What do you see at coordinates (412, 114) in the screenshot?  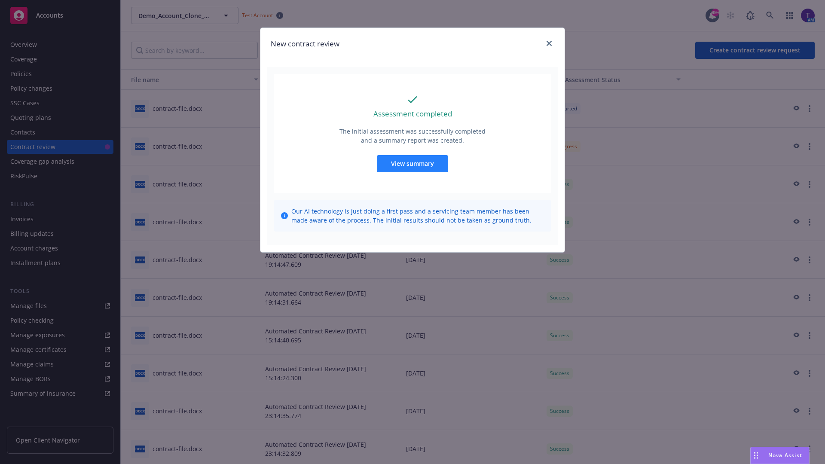 I see `p: Assessment completed` at bounding box center [412, 114].